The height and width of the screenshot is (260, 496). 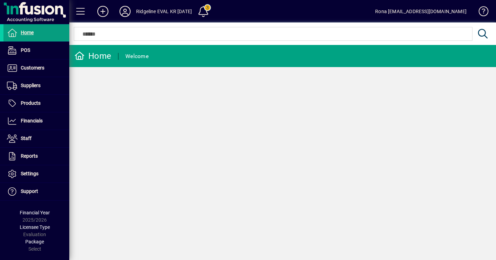 I want to click on a: Settings, so click(x=36, y=174).